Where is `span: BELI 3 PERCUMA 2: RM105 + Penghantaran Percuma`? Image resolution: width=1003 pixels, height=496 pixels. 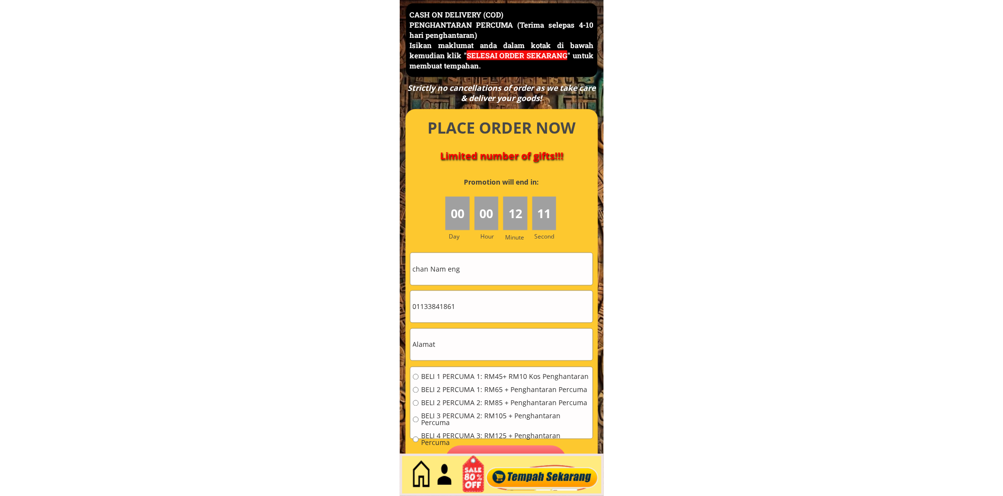
span: BELI 3 PERCUMA 2: RM105 + Penghantaran Percuma is located at coordinates (505, 420).